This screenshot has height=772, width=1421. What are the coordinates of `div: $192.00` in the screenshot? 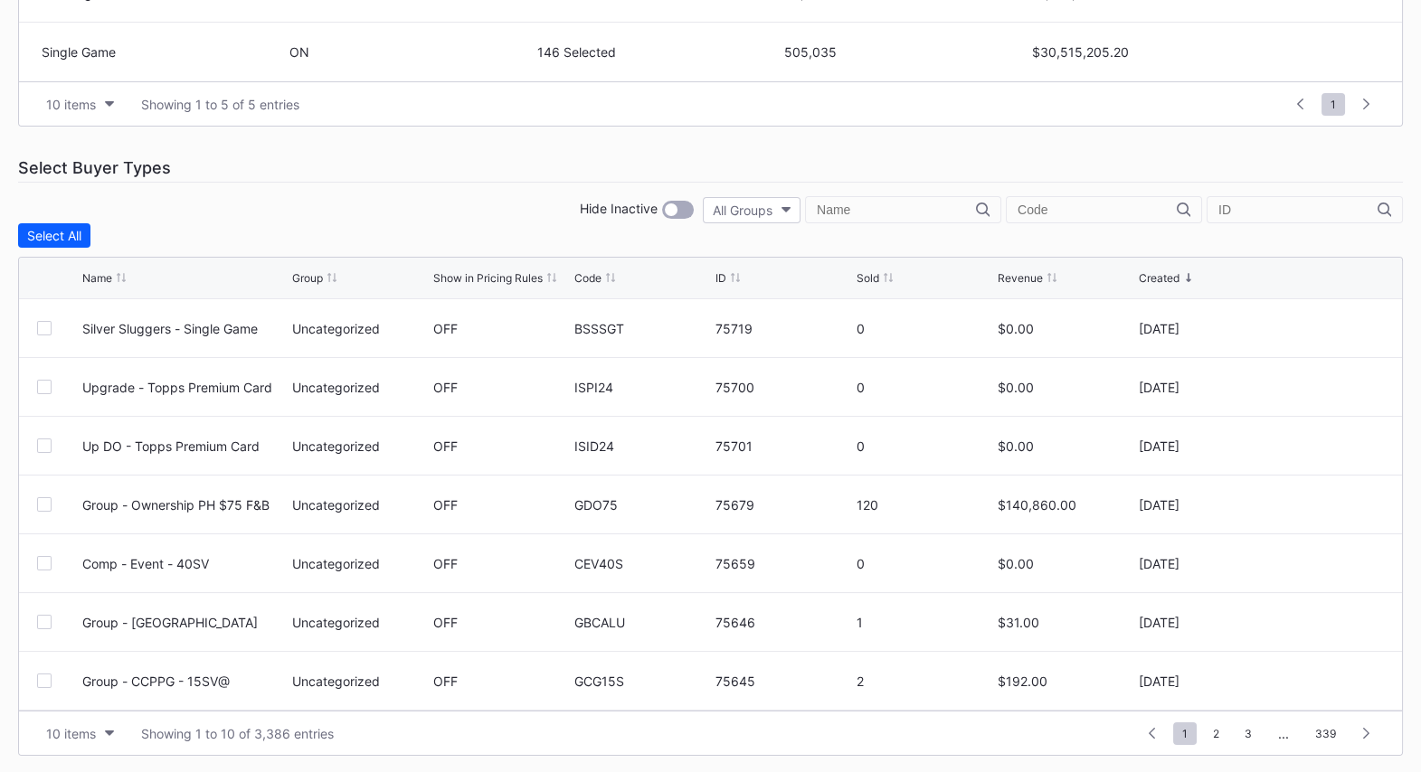 It's located at (1065, 681).